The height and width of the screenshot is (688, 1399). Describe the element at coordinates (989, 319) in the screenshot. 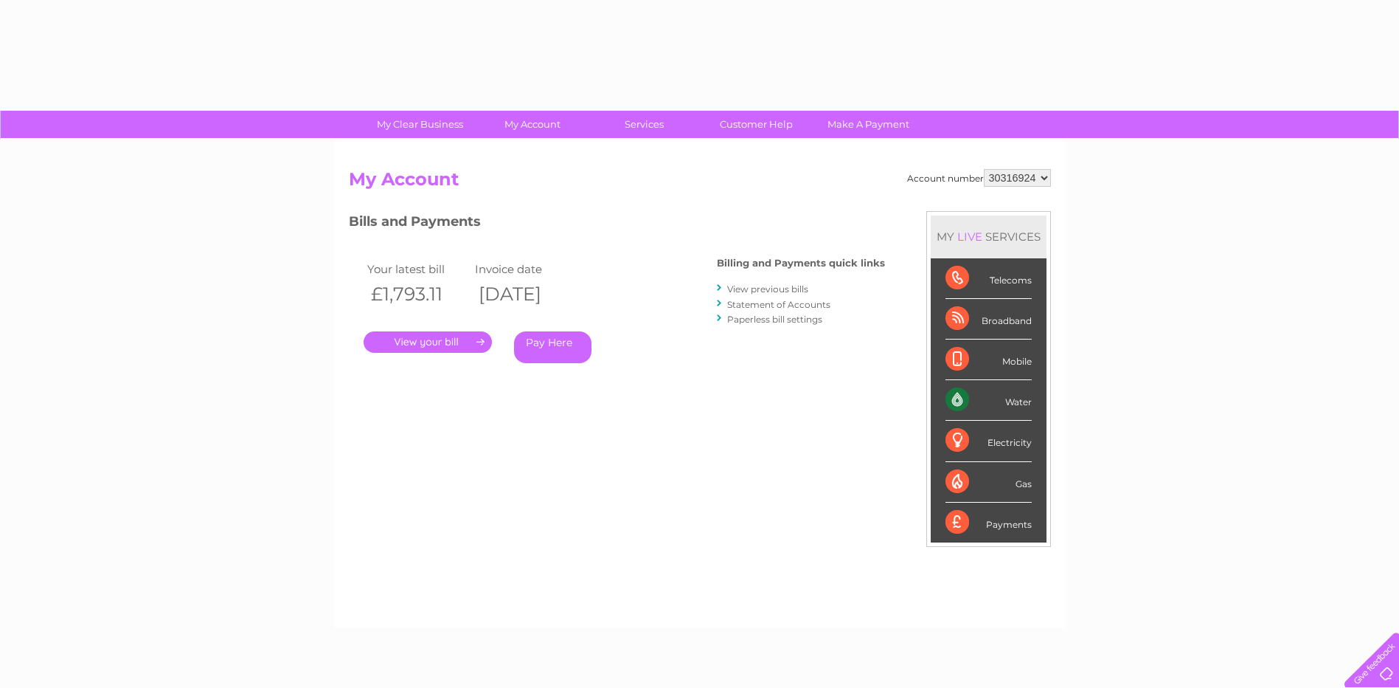

I see `div: Broadband` at that location.